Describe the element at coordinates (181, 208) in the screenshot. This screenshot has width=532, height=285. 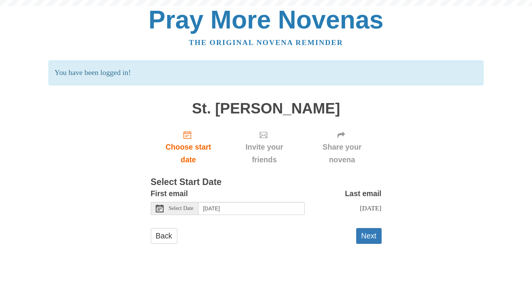
I see `span: Select Date` at that location.